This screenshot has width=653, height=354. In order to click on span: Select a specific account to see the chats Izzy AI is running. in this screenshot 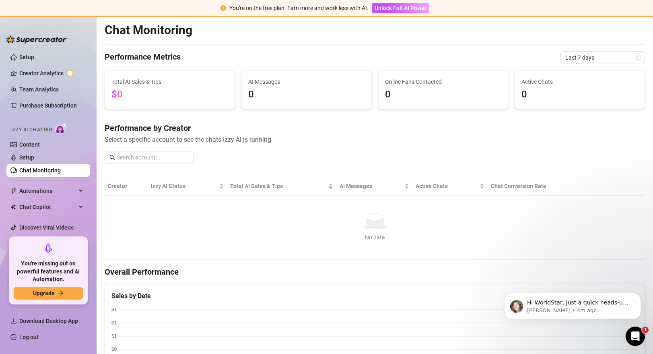, I will do `click(374, 139)`.